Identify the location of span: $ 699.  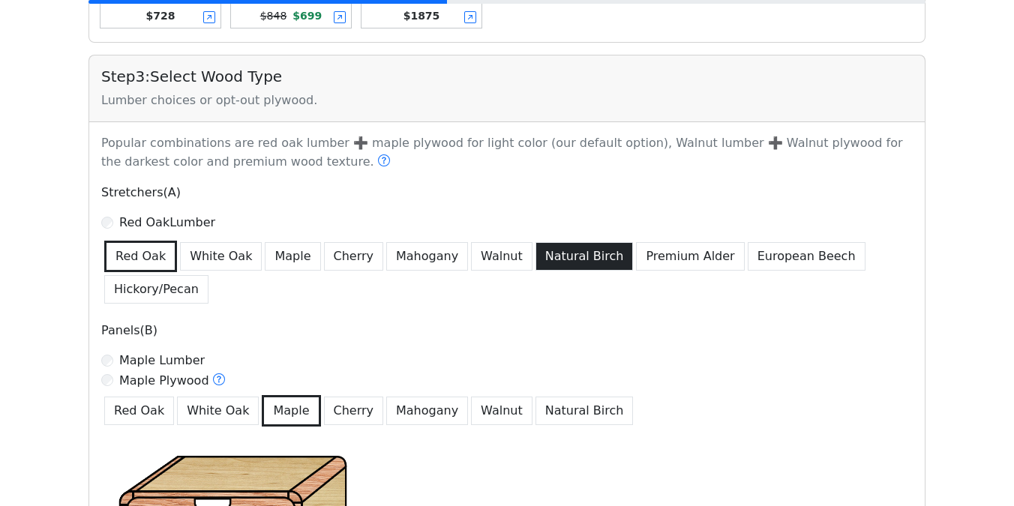
(307, 16).